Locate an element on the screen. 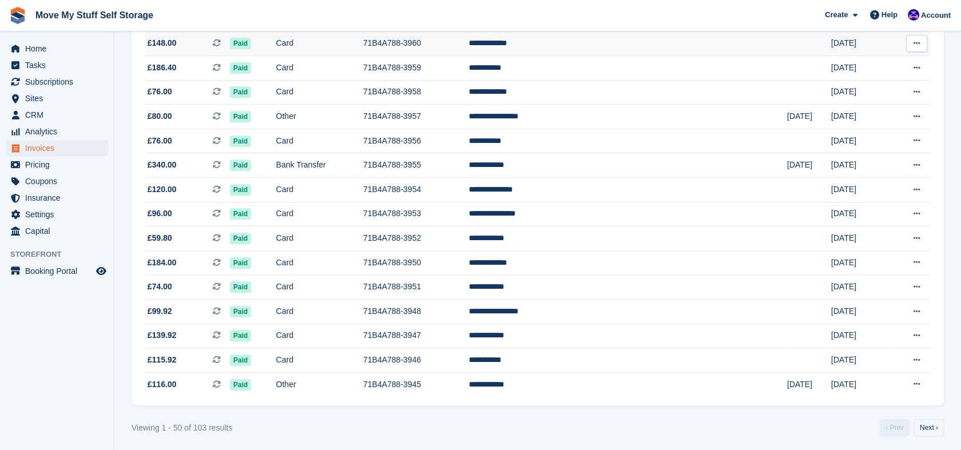 Image resolution: width=961 pixels, height=450 pixels. span: Help is located at coordinates (889, 15).